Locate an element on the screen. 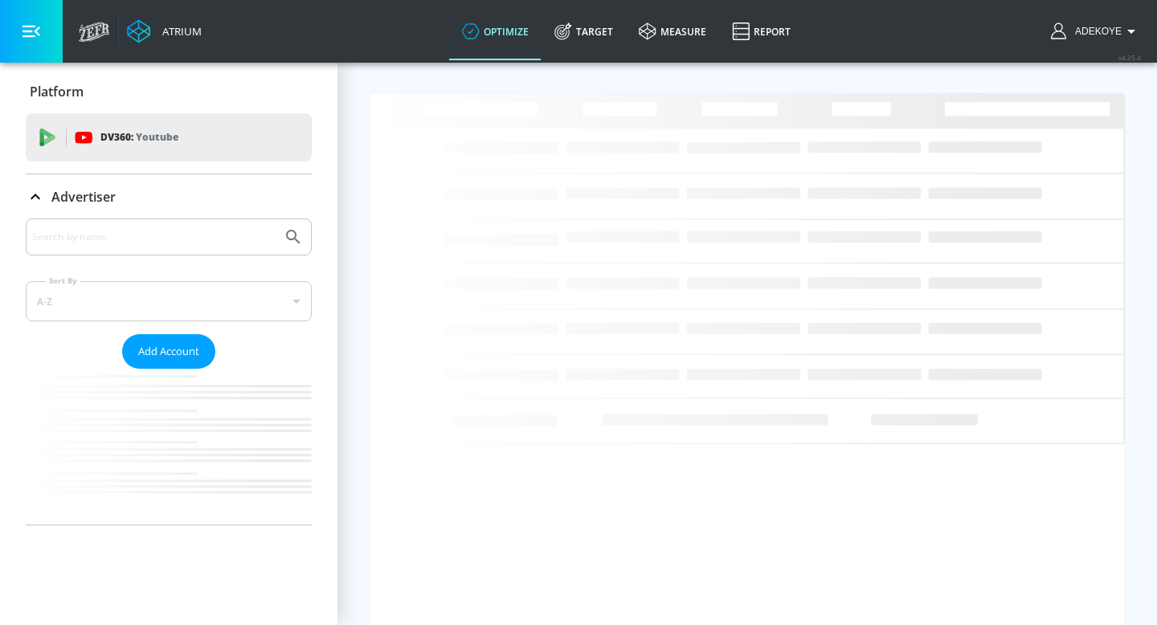 This screenshot has height=625, width=1157. input: Search by name is located at coordinates (153, 237).